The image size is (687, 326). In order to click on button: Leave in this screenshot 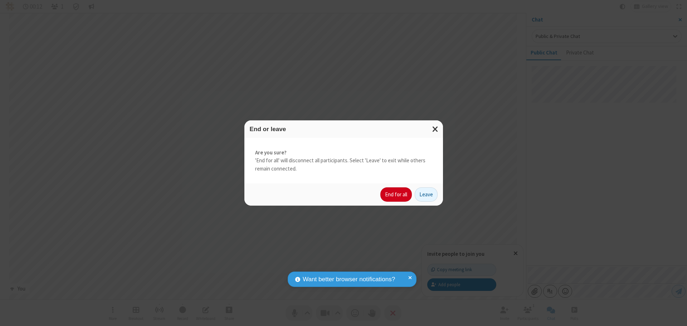, I will do `click(426, 194)`.